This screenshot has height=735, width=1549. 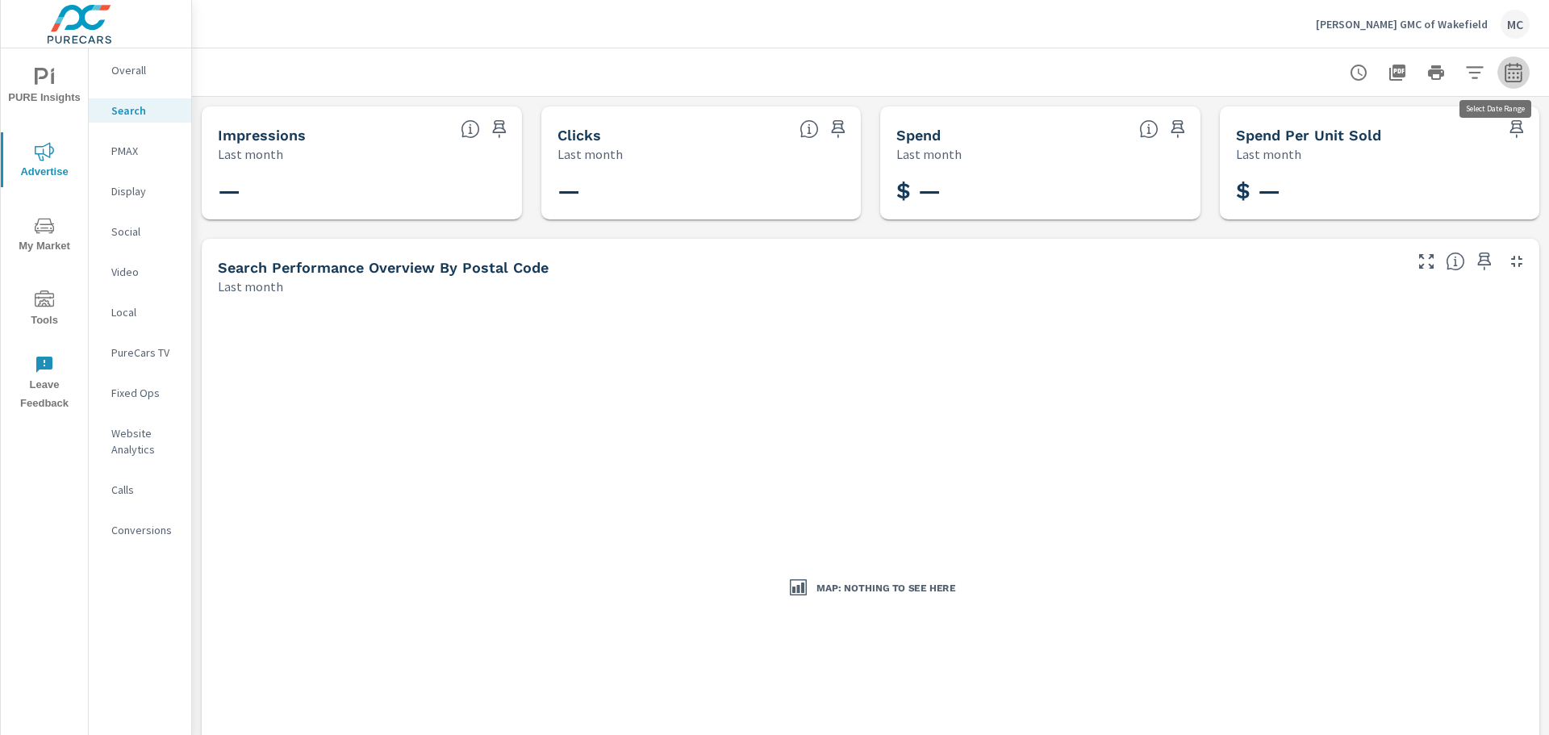 I want to click on span: Understand Search performance data by postal code. Individual postal codes can be selected and ex..., so click(x=1456, y=261).